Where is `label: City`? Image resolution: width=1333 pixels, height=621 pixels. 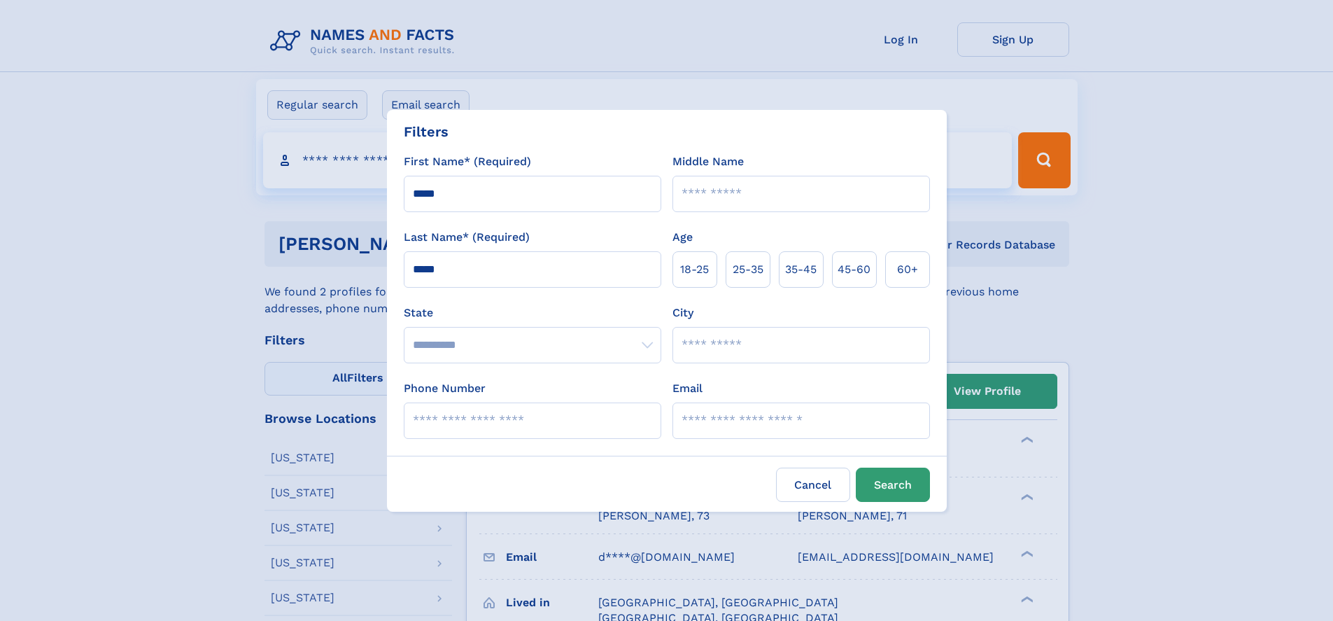 label: City is located at coordinates (683, 313).